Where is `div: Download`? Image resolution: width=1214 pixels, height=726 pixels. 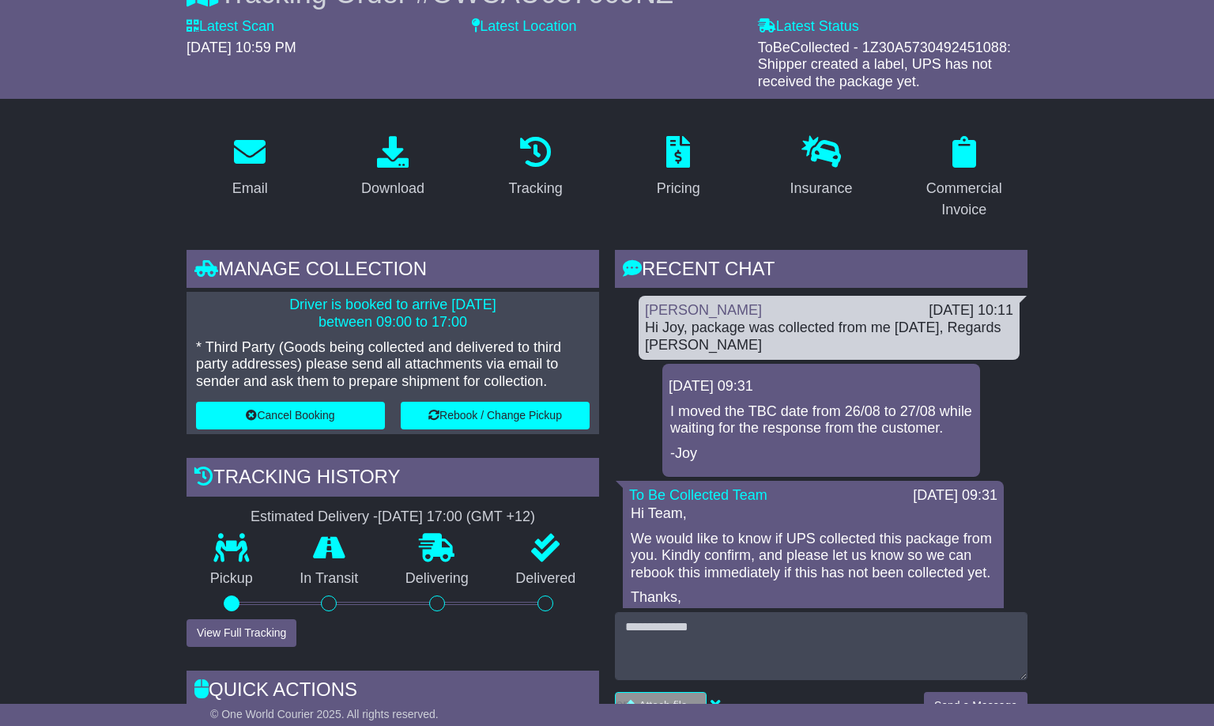
div: Download is located at coordinates (393, 188).